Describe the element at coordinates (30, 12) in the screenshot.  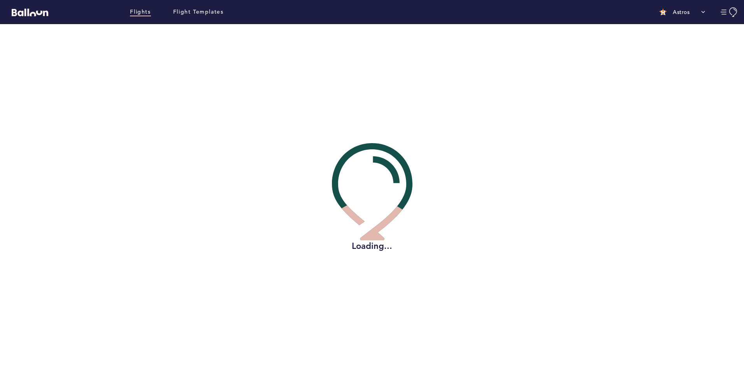
I see `svg: Balloon` at that location.